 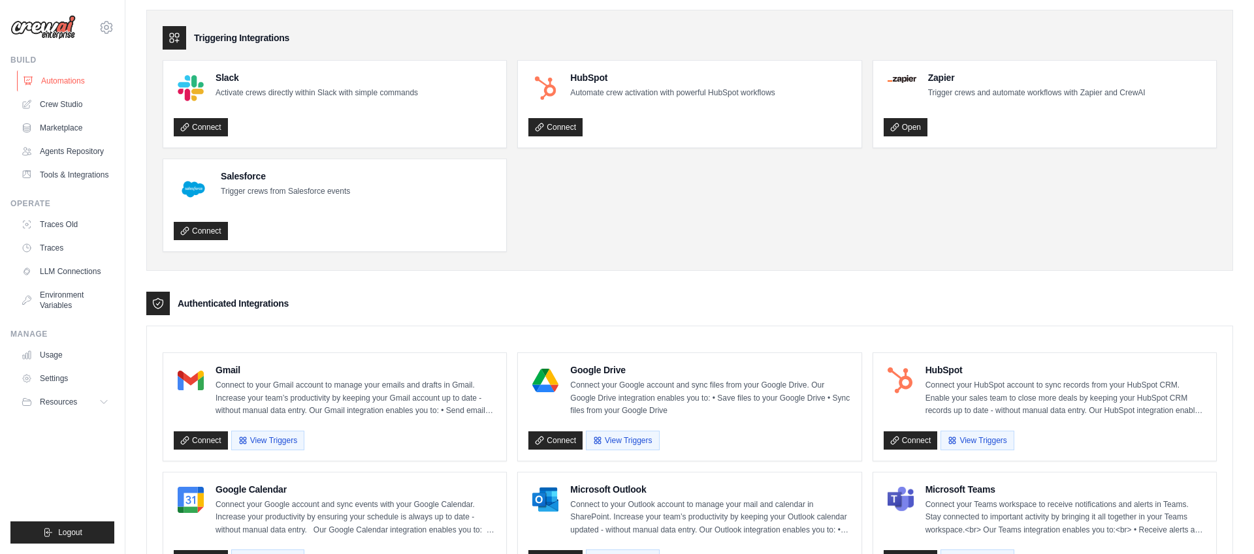 I want to click on button: Resources, so click(x=65, y=402).